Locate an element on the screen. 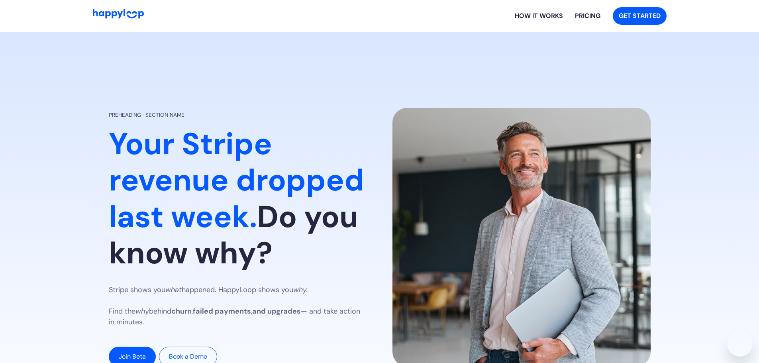 This screenshot has width=759, height=363. h1: Do you know why? is located at coordinates (238, 199).